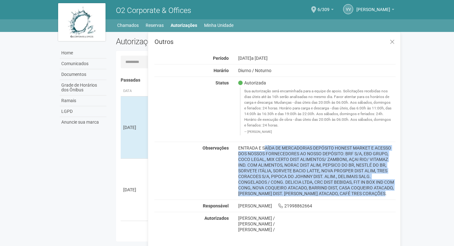 Image resolution: width=454 pixels, height=246 pixels. Describe the element at coordinates (373, 6) in the screenshot. I see `span: Vanessa Veiverberg da Silva` at that location.